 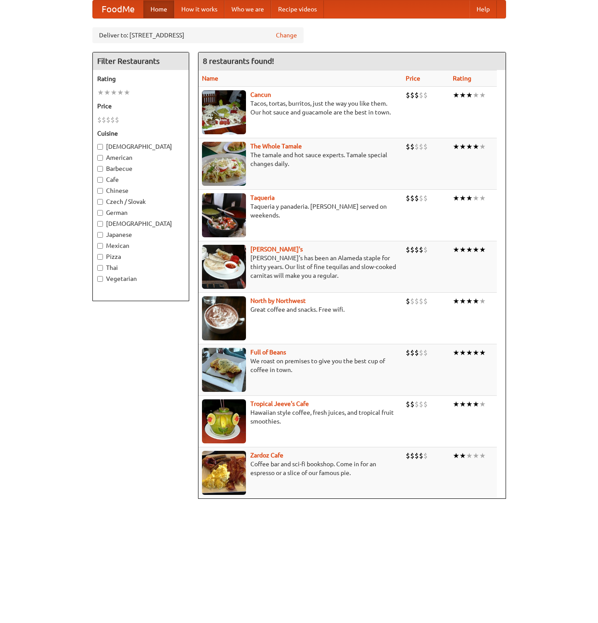 I want to click on label: Japanese, so click(x=141, y=235).